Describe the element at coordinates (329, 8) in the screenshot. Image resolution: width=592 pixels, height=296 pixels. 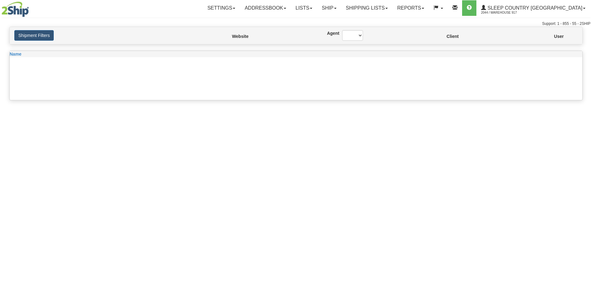
I see `a: Ship` at that location.